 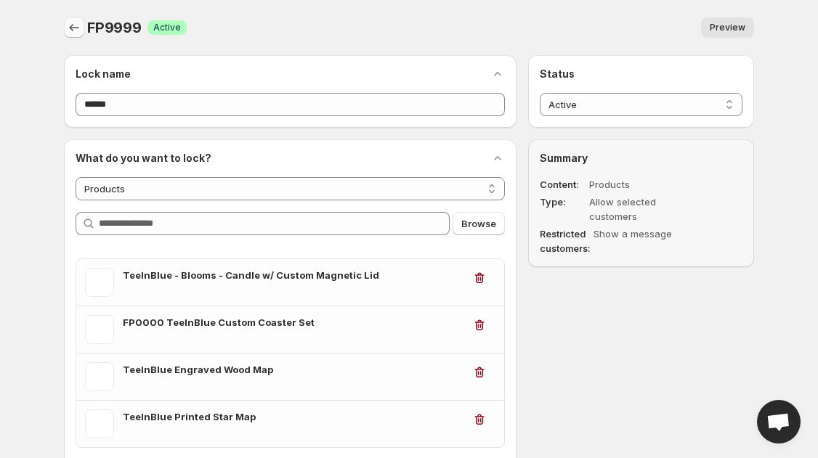 What do you see at coordinates (293, 275) in the screenshot?
I see `h3: TeeInBlue - Blooms - Candle w/ Custom Magnetic Lid` at bounding box center [293, 275].